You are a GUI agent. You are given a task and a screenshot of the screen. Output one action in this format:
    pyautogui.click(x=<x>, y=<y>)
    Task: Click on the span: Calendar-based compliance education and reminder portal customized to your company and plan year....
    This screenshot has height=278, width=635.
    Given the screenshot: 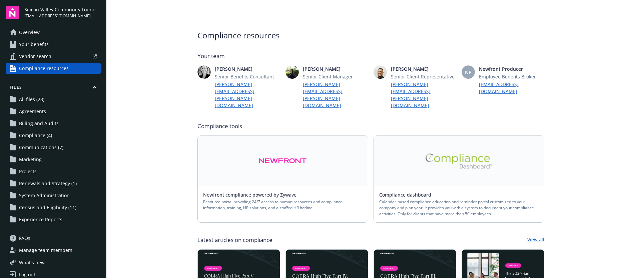 What is the action you would take?
    pyautogui.click(x=459, y=208)
    